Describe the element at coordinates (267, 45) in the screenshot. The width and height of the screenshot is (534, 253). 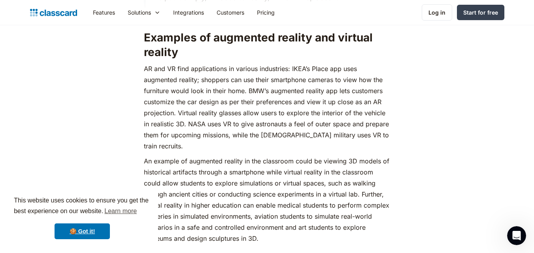
I see `h2: Examples of augmented reality and virtual reality` at that location.